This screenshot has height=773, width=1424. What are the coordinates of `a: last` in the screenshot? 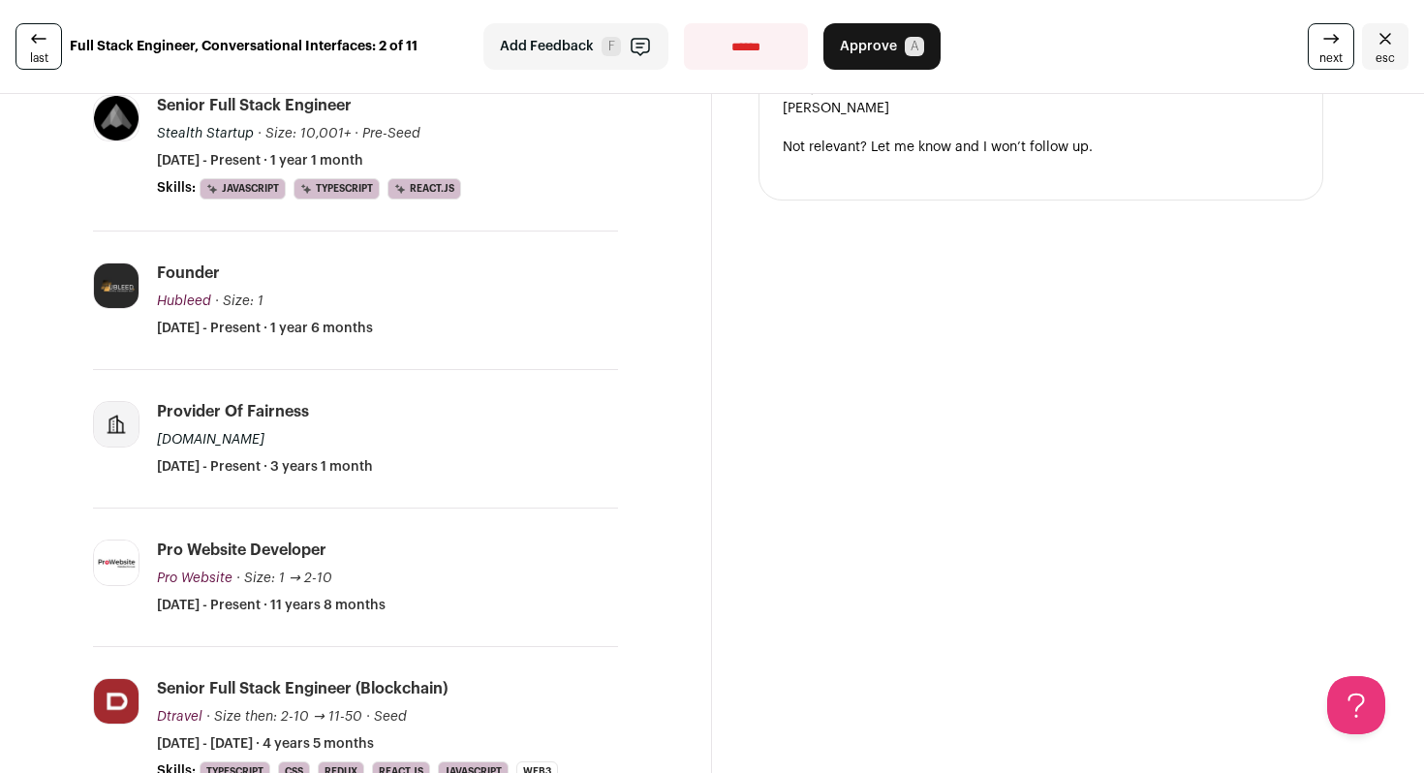 It's located at (39, 46).